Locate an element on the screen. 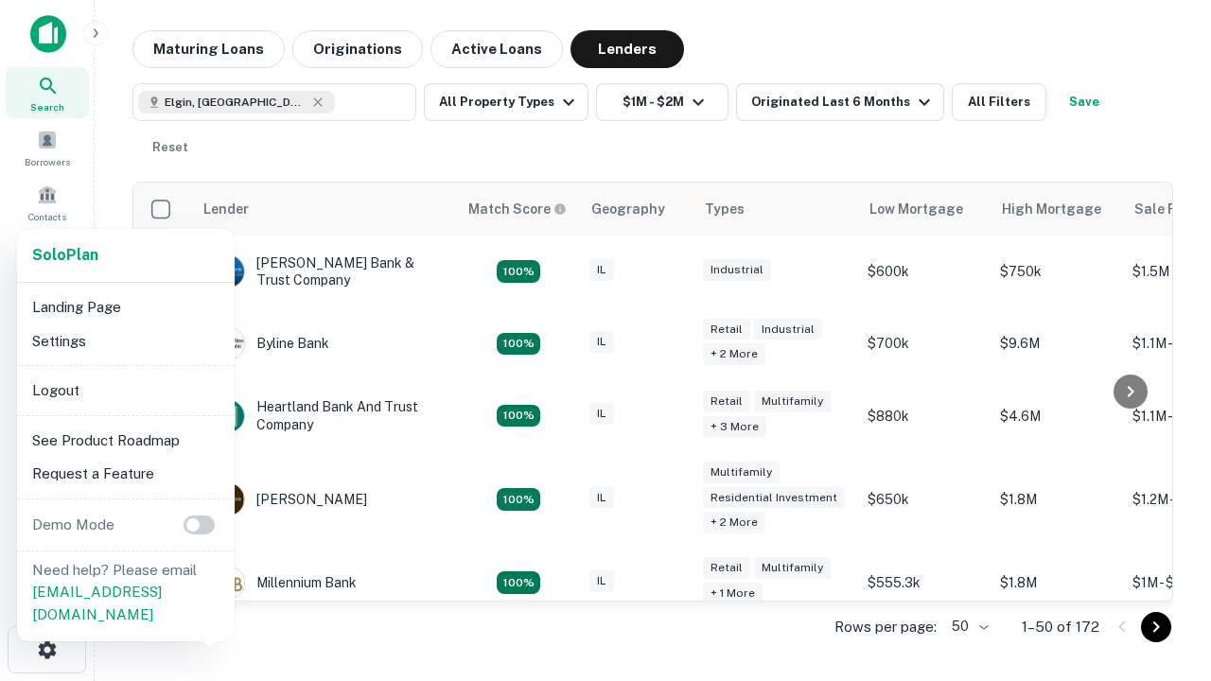 This screenshot has width=1211, height=681. li: Landing Page is located at coordinates (126, 307).